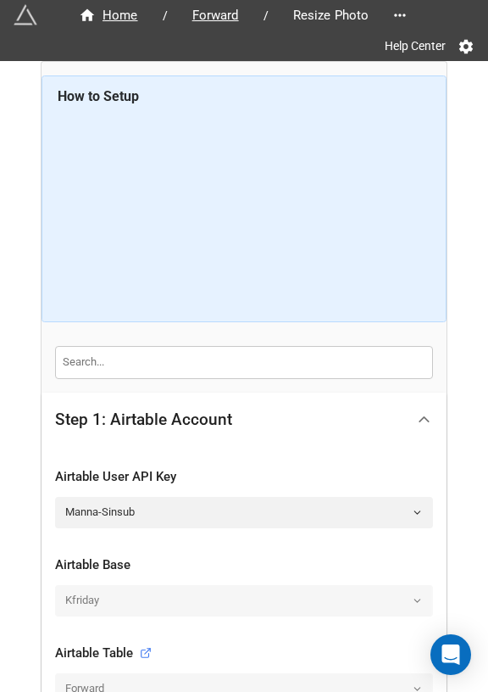 The image size is (488, 692). What do you see at coordinates (415, 46) in the screenshot?
I see `a: Help Center` at bounding box center [415, 46].